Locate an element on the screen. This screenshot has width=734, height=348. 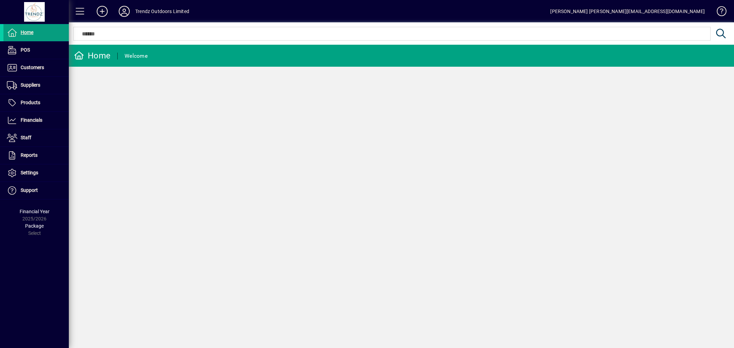
span: Staff is located at coordinates (26, 138).